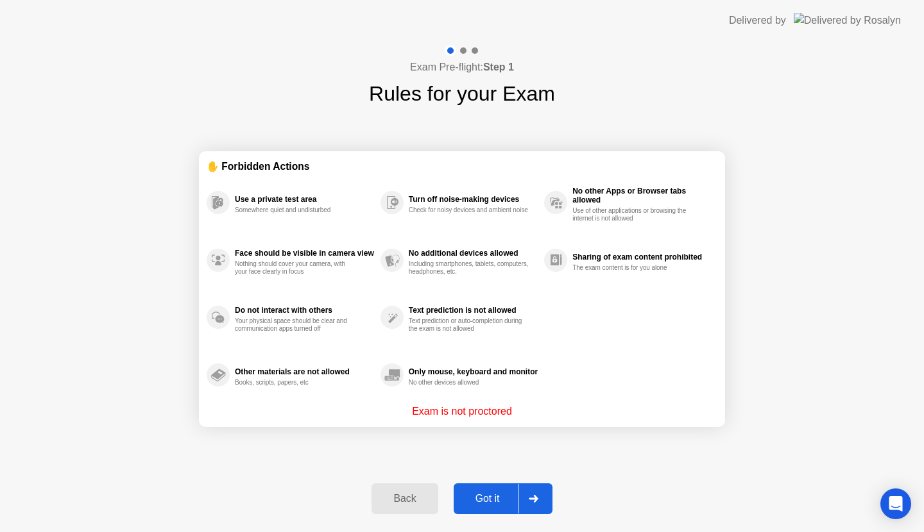 Image resolution: width=924 pixels, height=532 pixels. What do you see at coordinates (304, 253) in the screenshot?
I see `div: Face should be visible in camera view` at bounding box center [304, 253].